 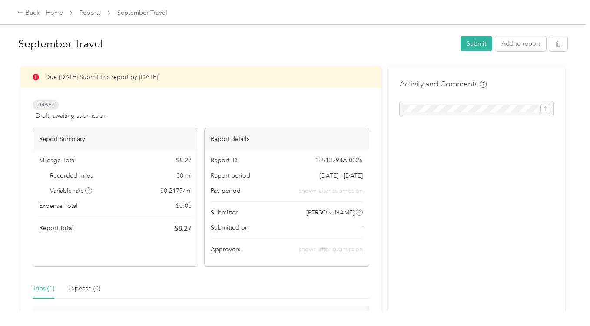 What do you see at coordinates (56, 228) in the screenshot?
I see `span: Report total` at bounding box center [56, 228].